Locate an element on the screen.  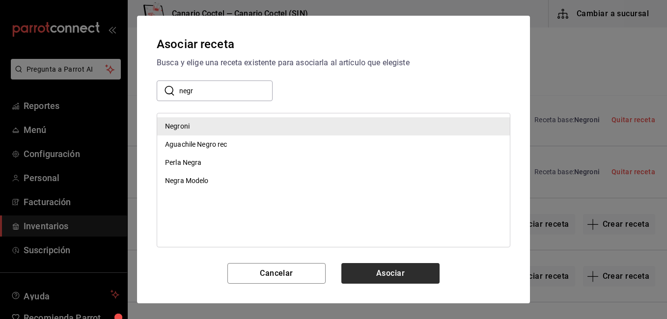
div: Asociar receta is located at coordinates (334, 44).